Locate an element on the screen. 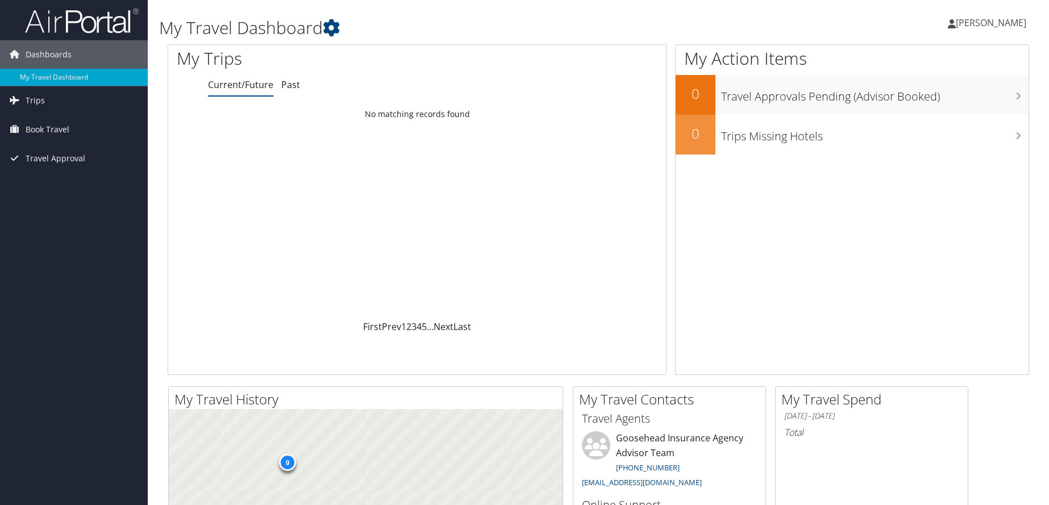  a: Past is located at coordinates (290, 85).